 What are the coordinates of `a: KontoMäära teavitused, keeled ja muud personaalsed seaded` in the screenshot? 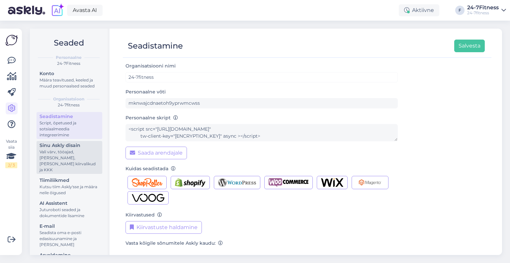 It's located at (69, 79).